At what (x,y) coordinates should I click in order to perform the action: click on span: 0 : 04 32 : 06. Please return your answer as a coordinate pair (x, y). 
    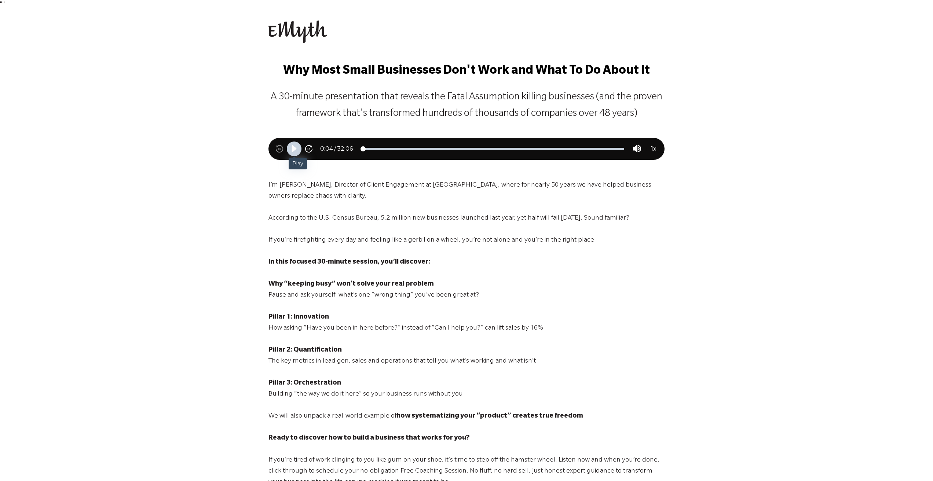
    Looking at the image, I should click on (336, 149).